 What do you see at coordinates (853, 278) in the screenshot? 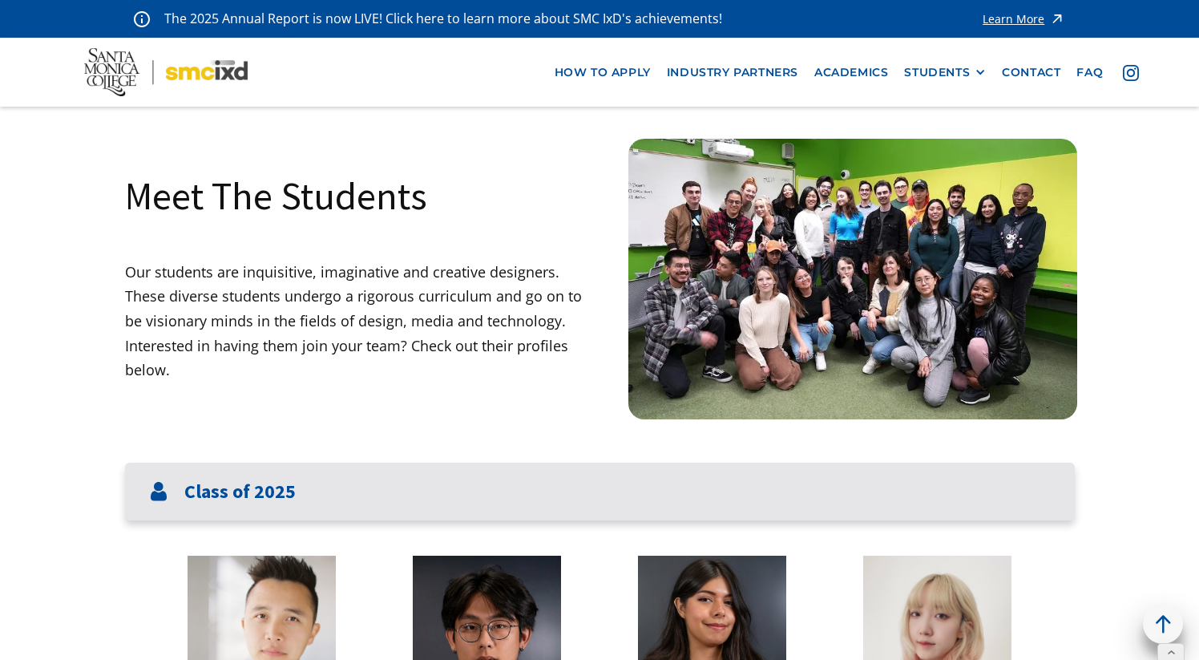
I see `img: Santa Monica College IxD Students engaging with industry` at bounding box center [853, 278].